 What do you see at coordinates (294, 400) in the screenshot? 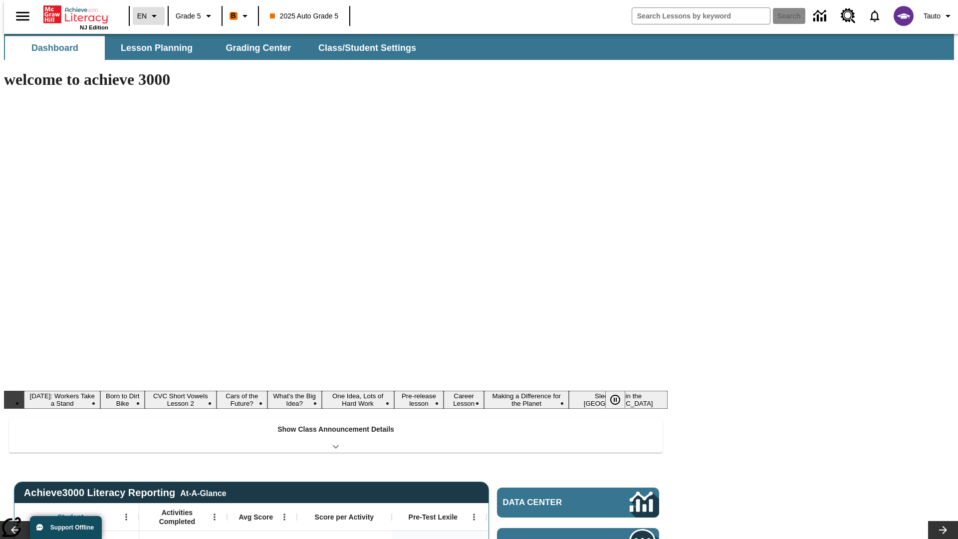
I see `button: Slide 5 What's the Big Idea?` at bounding box center [294, 400].